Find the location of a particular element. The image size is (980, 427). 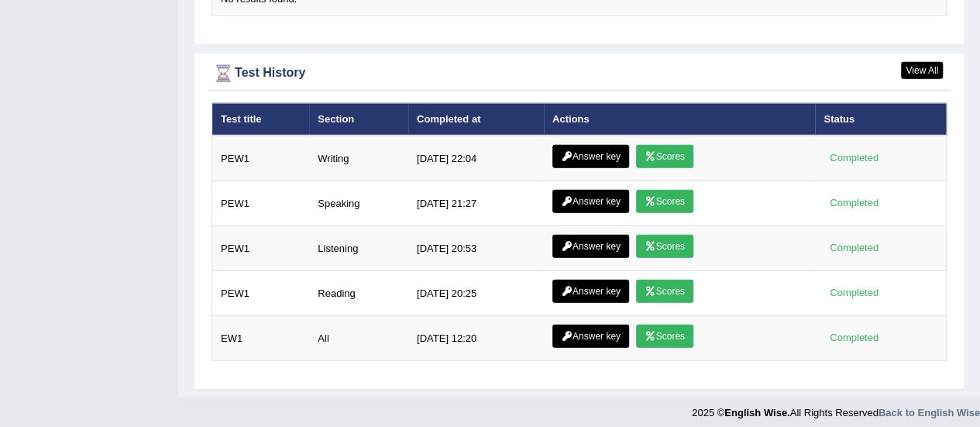

th: Actions is located at coordinates (679, 119).